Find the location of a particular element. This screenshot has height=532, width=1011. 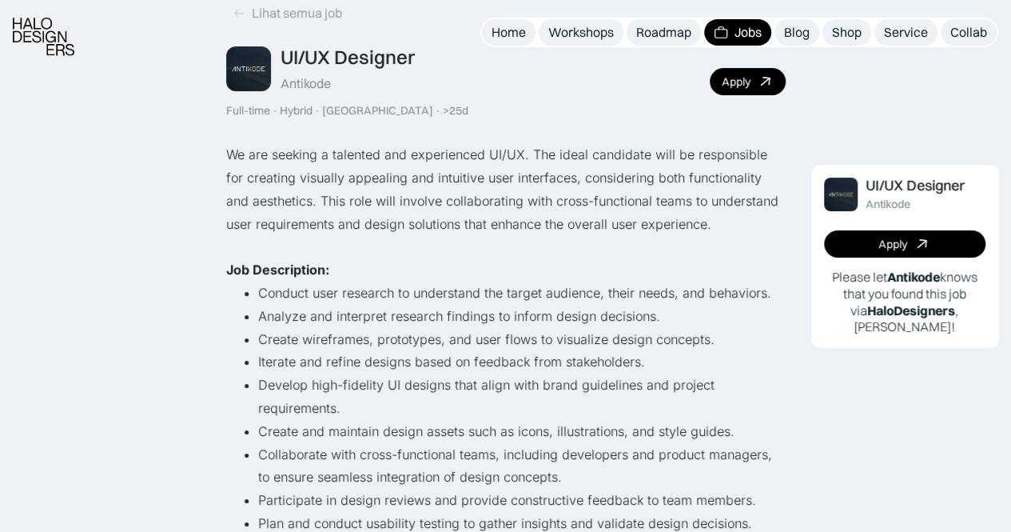

a: Home is located at coordinates (508, 32).